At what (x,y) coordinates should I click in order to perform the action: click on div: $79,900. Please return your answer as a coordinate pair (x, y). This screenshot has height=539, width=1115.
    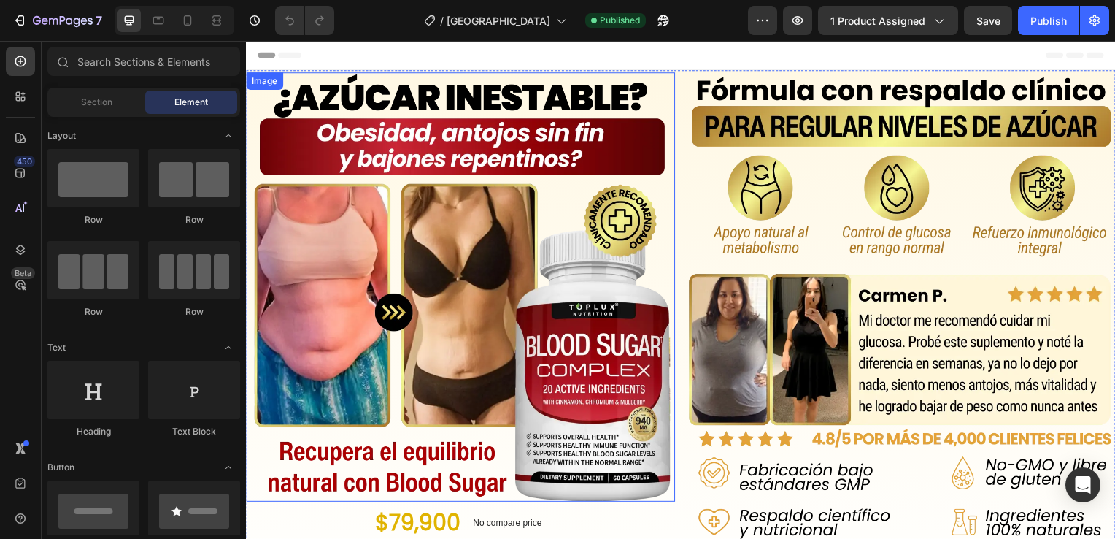
    Looking at the image, I should click on (172, 485).